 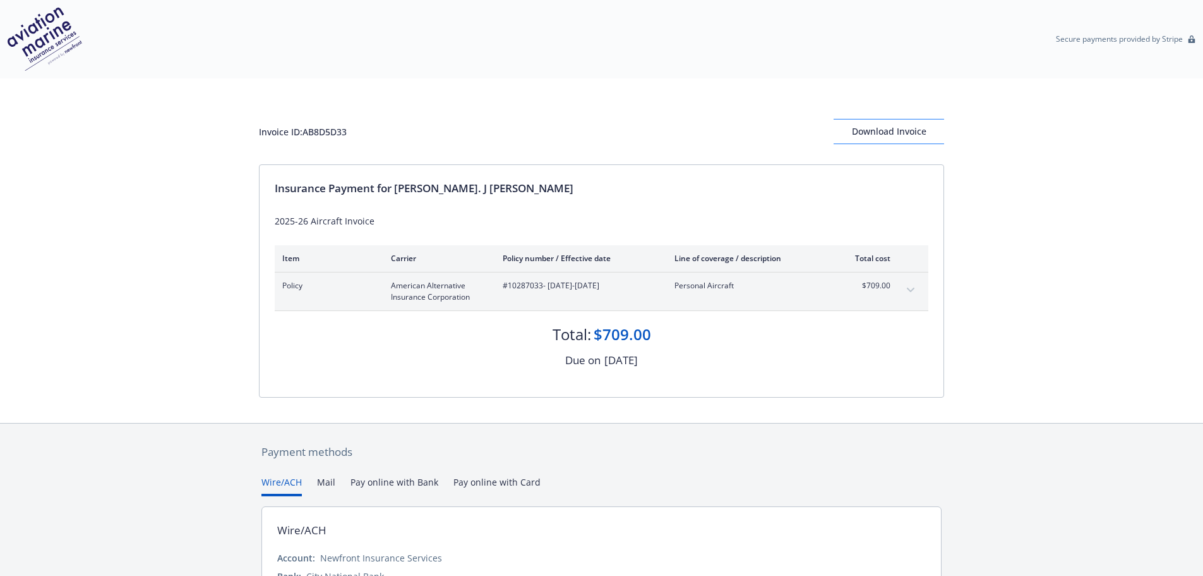 What do you see at coordinates (327, 258) in the screenshot?
I see `div: Item` at bounding box center [327, 258].